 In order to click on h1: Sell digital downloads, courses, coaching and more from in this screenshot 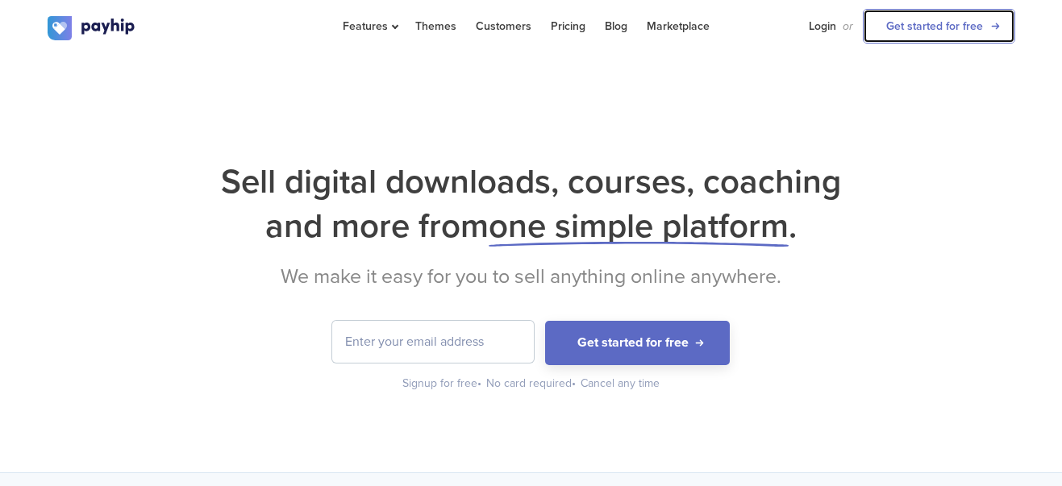, I will do `click(532, 204)`.